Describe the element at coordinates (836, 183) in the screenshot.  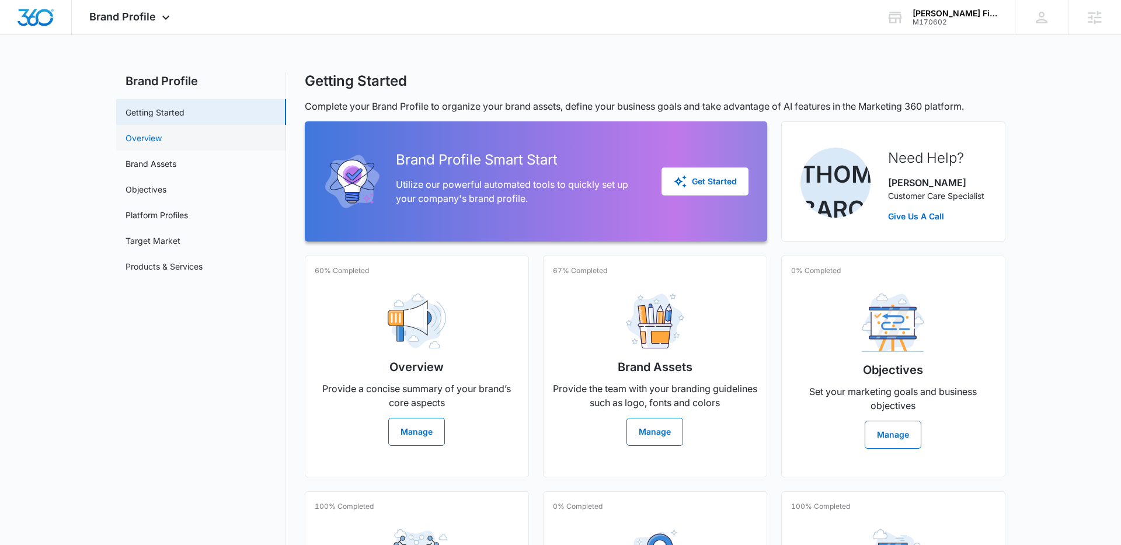
I see `img: Thomas Baron` at that location.